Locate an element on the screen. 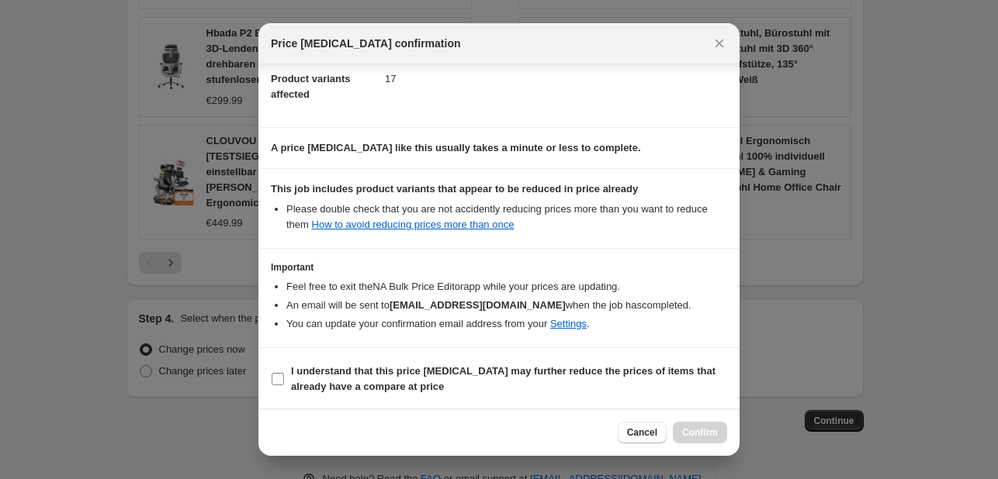 The width and height of the screenshot is (998, 479). li: Feel free to exit the NA Bulk Price Editor app while your prices are updating. is located at coordinates (507, 287).